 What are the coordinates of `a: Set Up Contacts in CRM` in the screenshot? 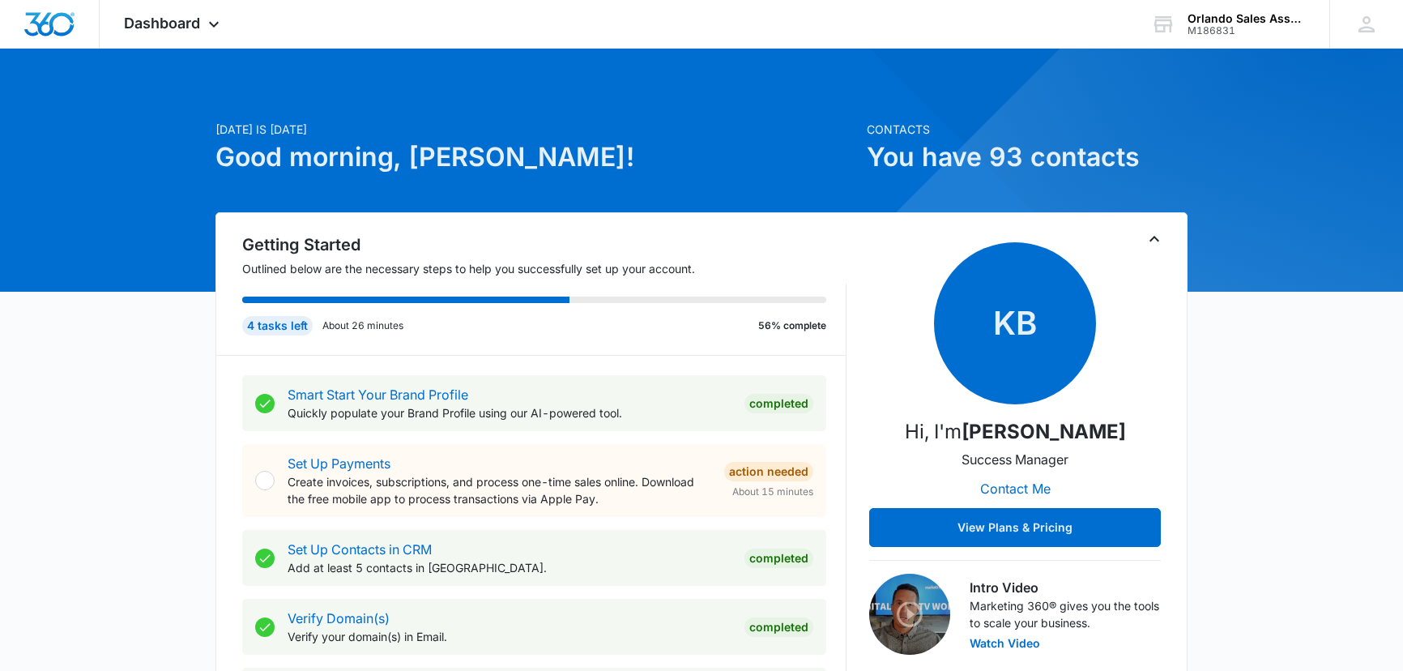 It's located at (360, 549).